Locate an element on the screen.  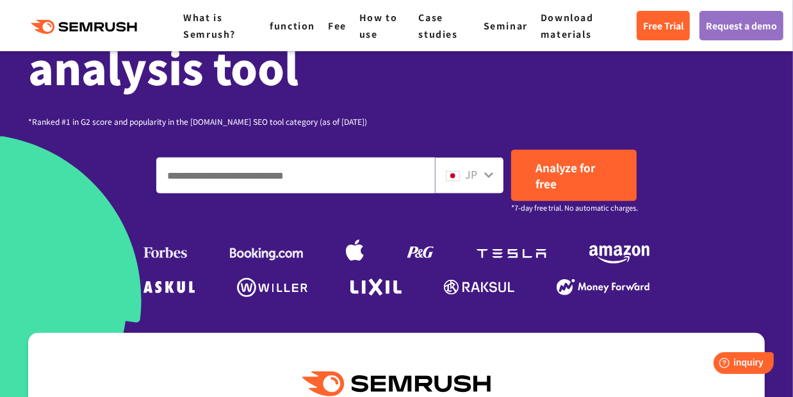
font: Analyze for free is located at coordinates (565, 175).